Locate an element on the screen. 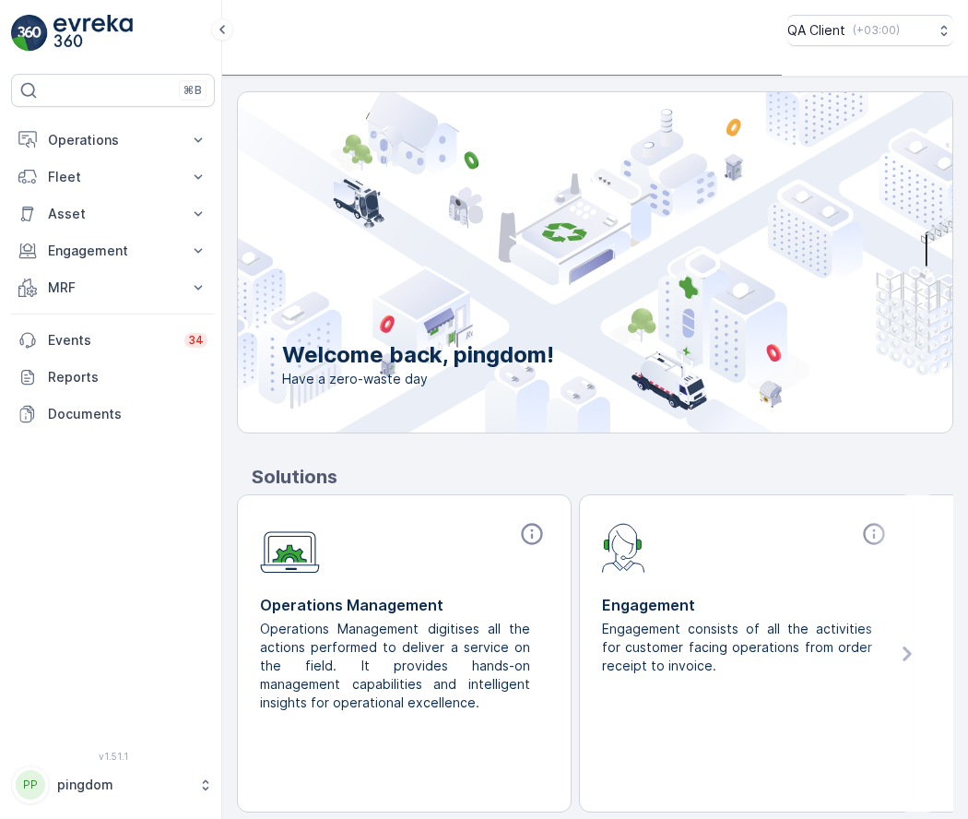 This screenshot has width=968, height=819. p: Engagement consists of all the activities for customer facing operations from order receipt to in... is located at coordinates (738, 647).